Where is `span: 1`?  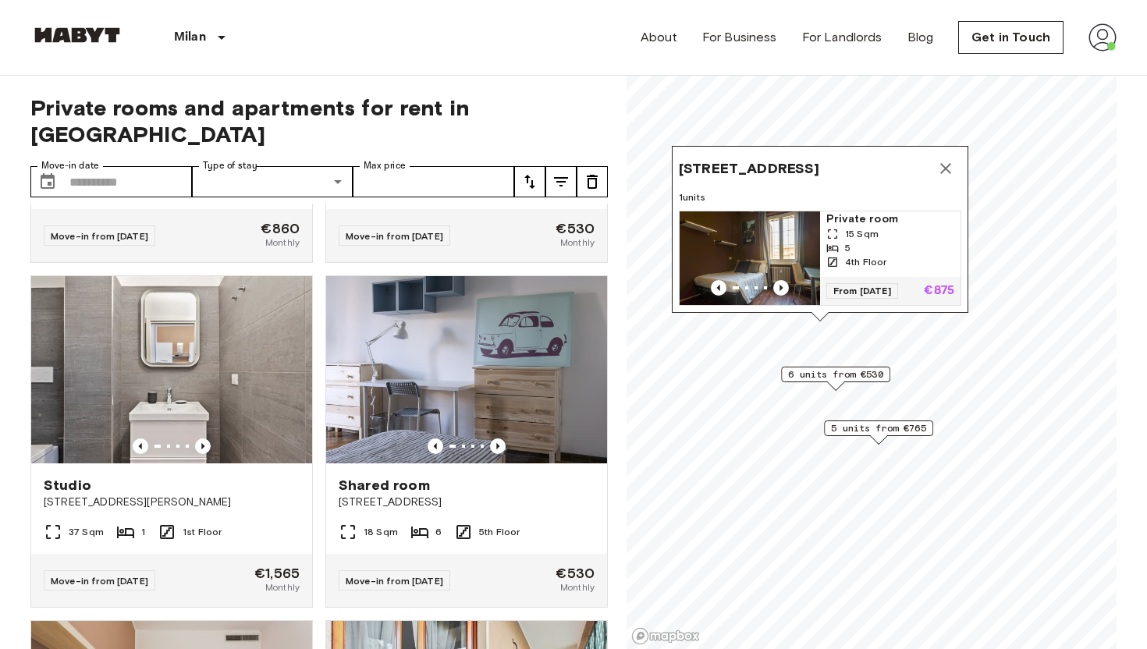
span: 1 is located at coordinates (143, 532).